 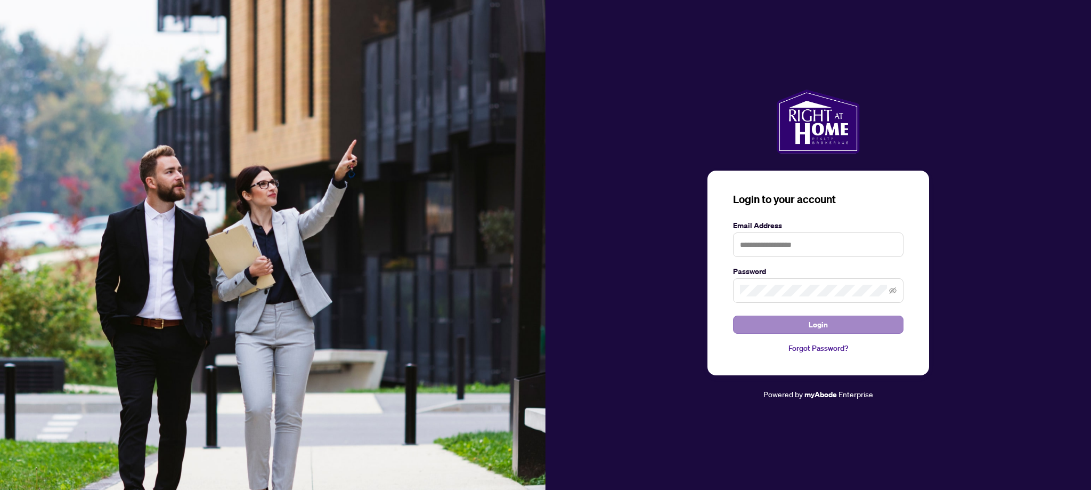 What do you see at coordinates (818, 324) in the screenshot?
I see `span: Login` at bounding box center [818, 324].